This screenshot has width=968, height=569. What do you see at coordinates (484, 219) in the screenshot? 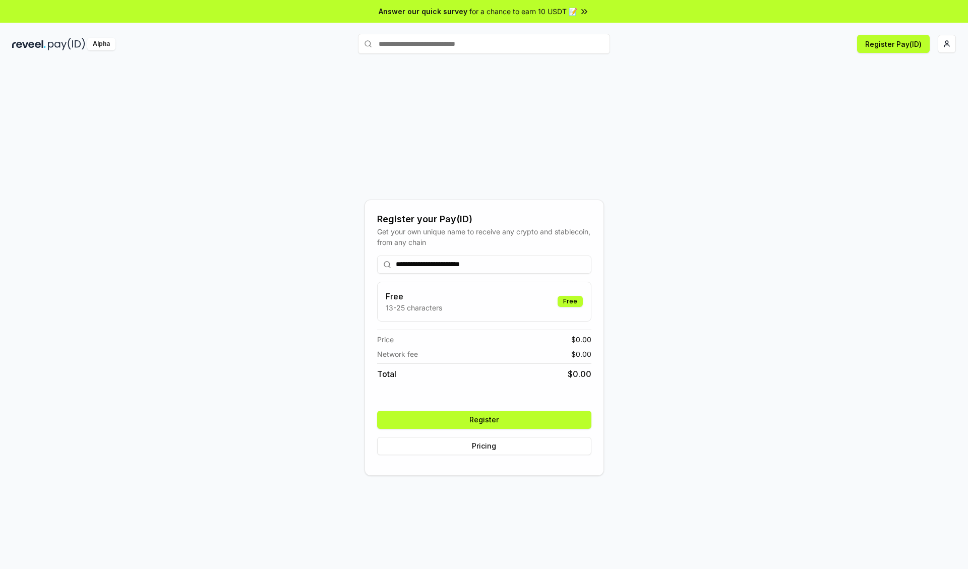
I see `div: Register your Pay(ID)` at bounding box center [484, 219].